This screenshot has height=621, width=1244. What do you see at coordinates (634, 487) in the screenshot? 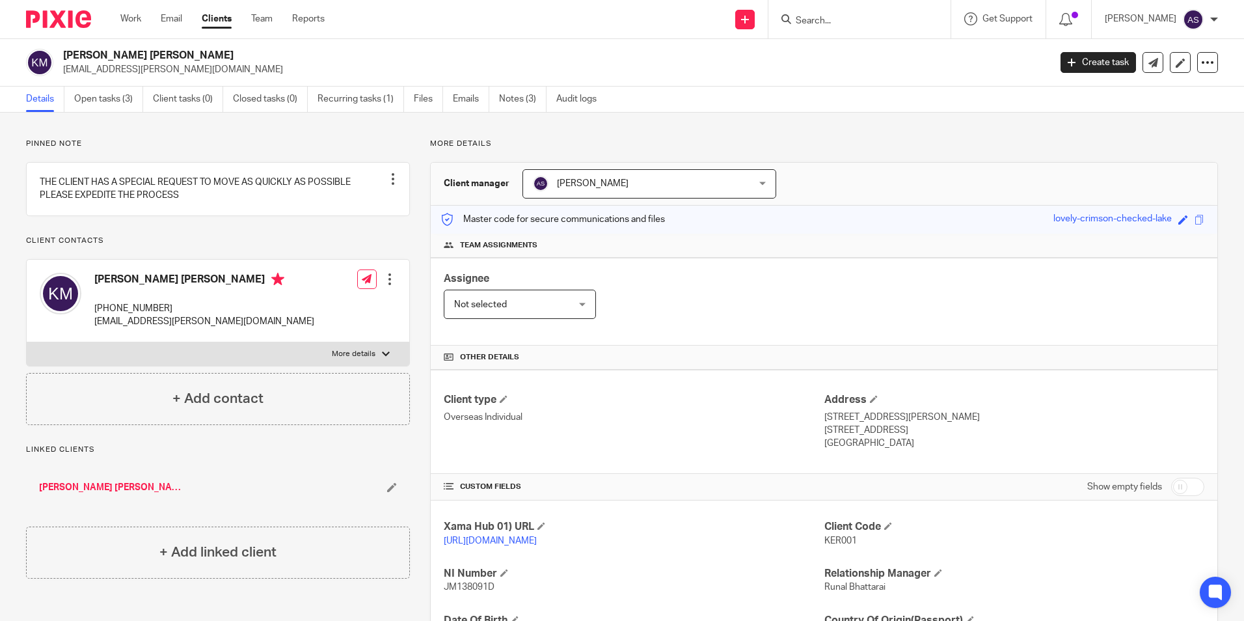
I see `h4: CUSTOM FIELDS` at bounding box center [634, 487].